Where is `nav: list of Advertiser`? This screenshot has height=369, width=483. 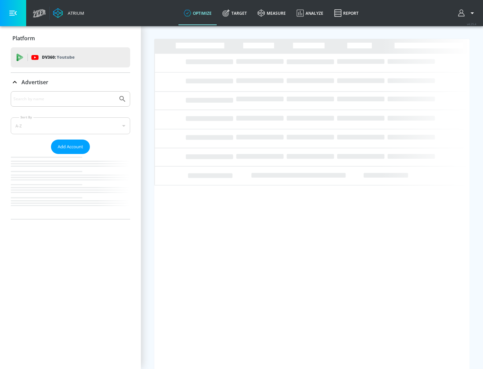 nav: list of Advertiser is located at coordinates (70, 187).